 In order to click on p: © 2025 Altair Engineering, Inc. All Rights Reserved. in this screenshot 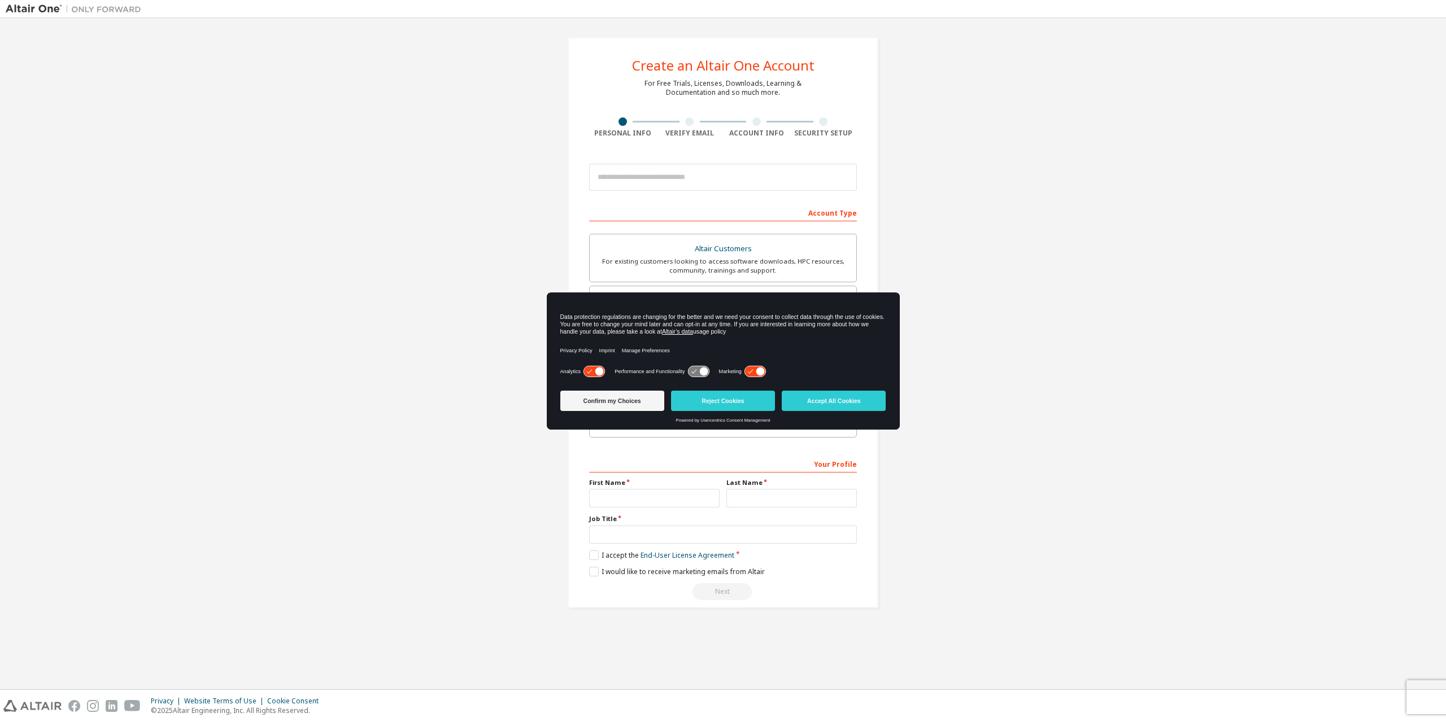, I will do `click(238, 710)`.